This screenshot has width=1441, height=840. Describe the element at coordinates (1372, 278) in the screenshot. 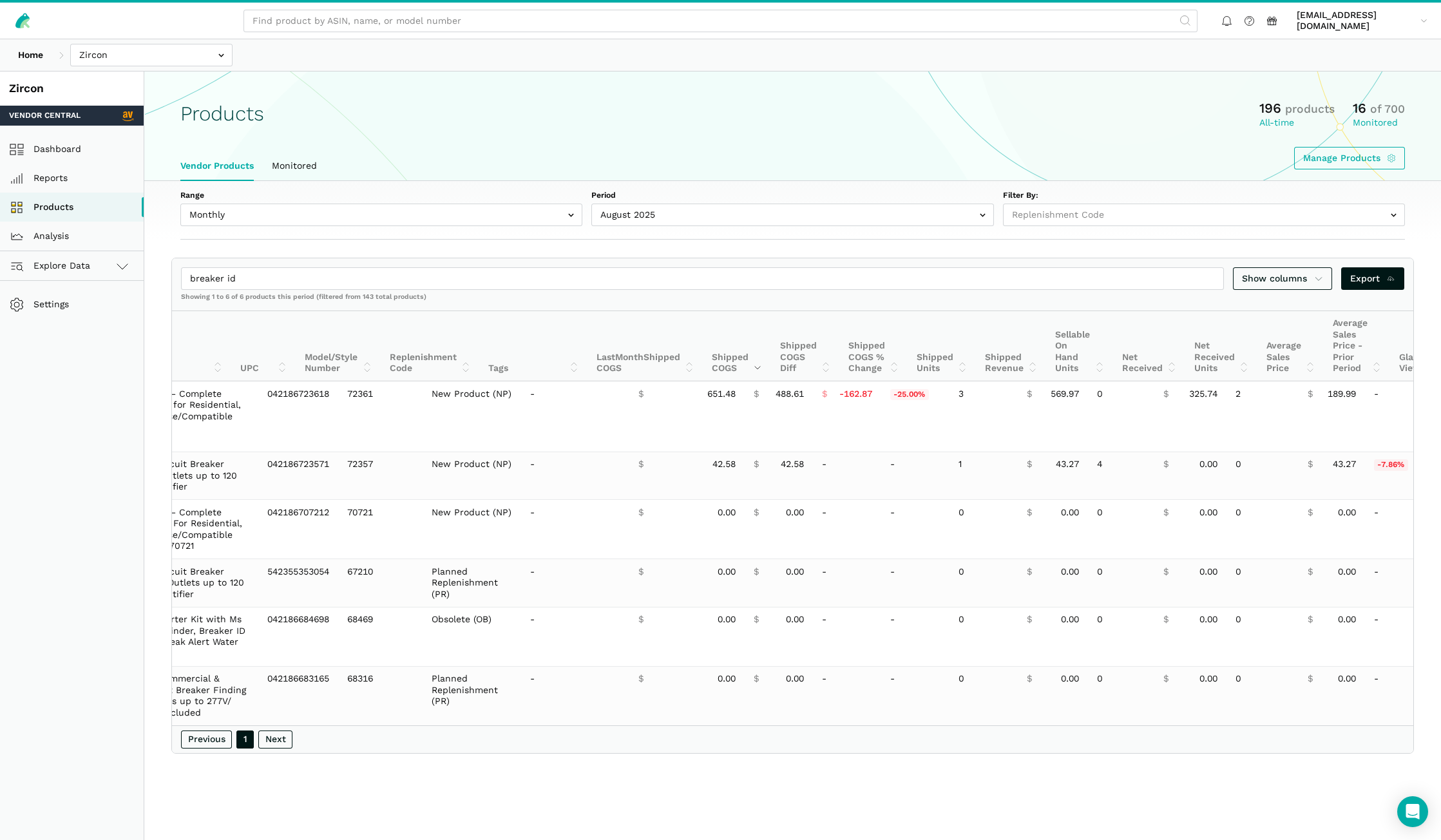

I see `span: Export` at that location.